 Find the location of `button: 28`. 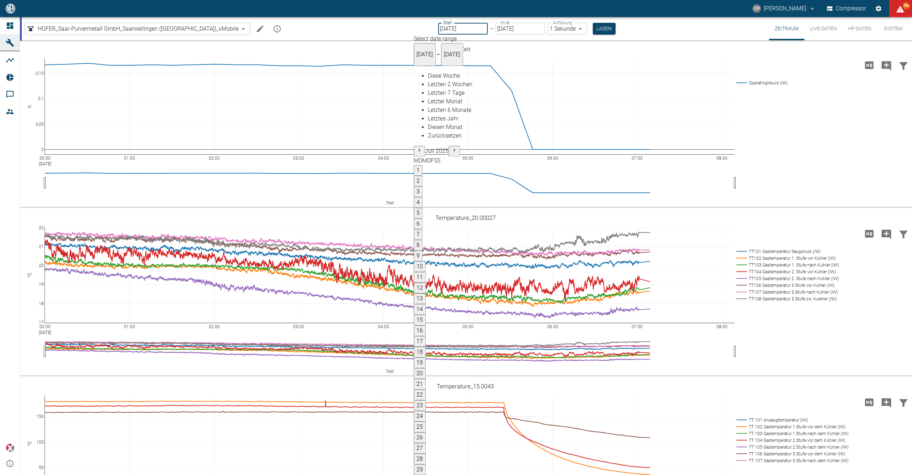

button: 28 is located at coordinates (420, 459).